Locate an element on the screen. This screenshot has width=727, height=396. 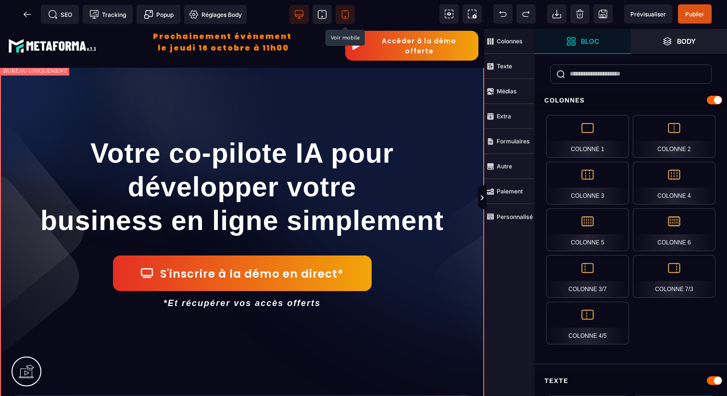
span: Voir tablette is located at coordinates (322, 14).